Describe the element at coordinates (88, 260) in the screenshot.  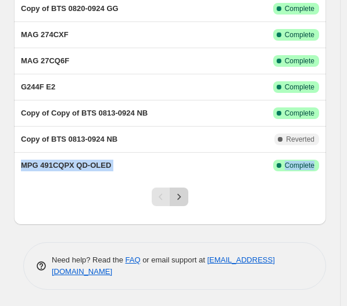
I see `span: Need help? Read the` at that location.